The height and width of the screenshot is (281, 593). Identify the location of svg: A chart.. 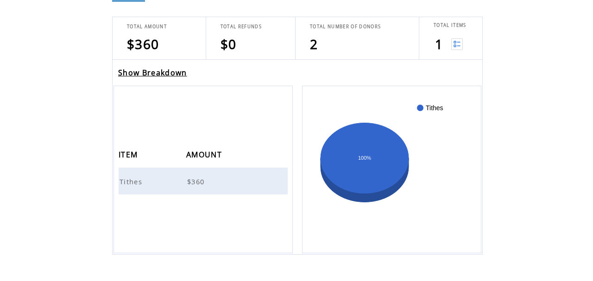
(392, 170).